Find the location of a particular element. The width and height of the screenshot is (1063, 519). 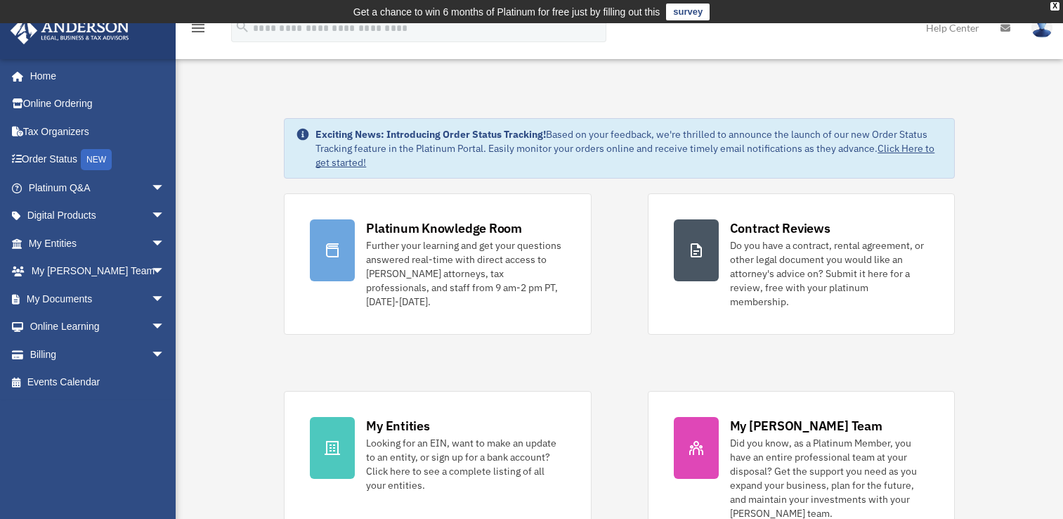

strong: Exciting News: Introducing Order Status Tracking! is located at coordinates (431, 134).